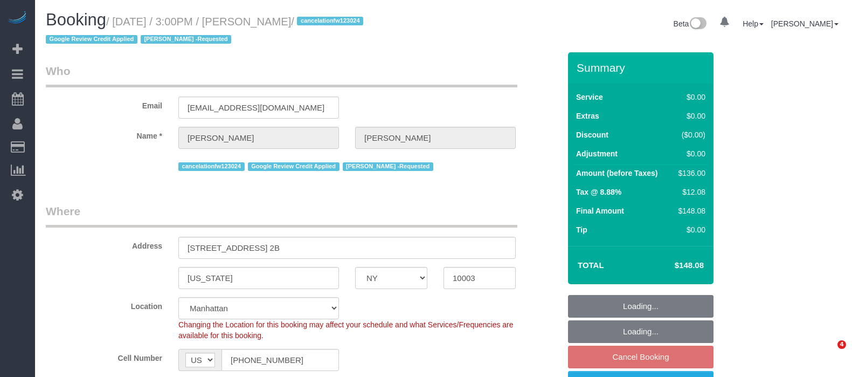  Describe the element at coordinates (597, 154) in the screenshot. I see `label: Adjustment` at that location.